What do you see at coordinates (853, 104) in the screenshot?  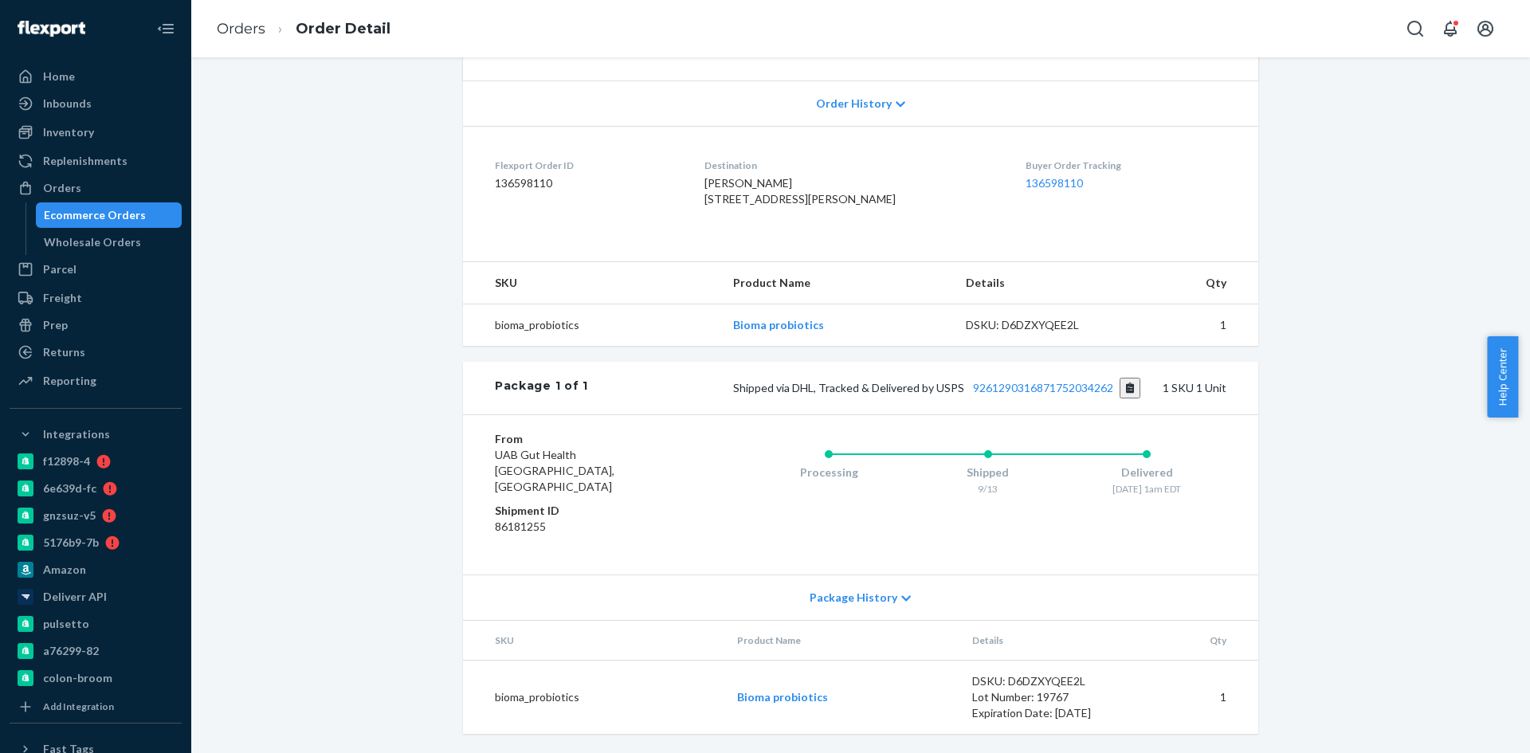 I see `span: Order History` at bounding box center [853, 104].